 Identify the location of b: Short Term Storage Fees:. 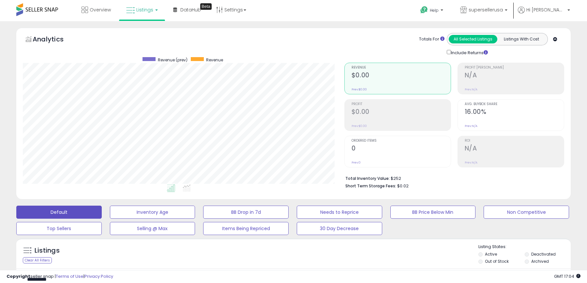
(371, 186).